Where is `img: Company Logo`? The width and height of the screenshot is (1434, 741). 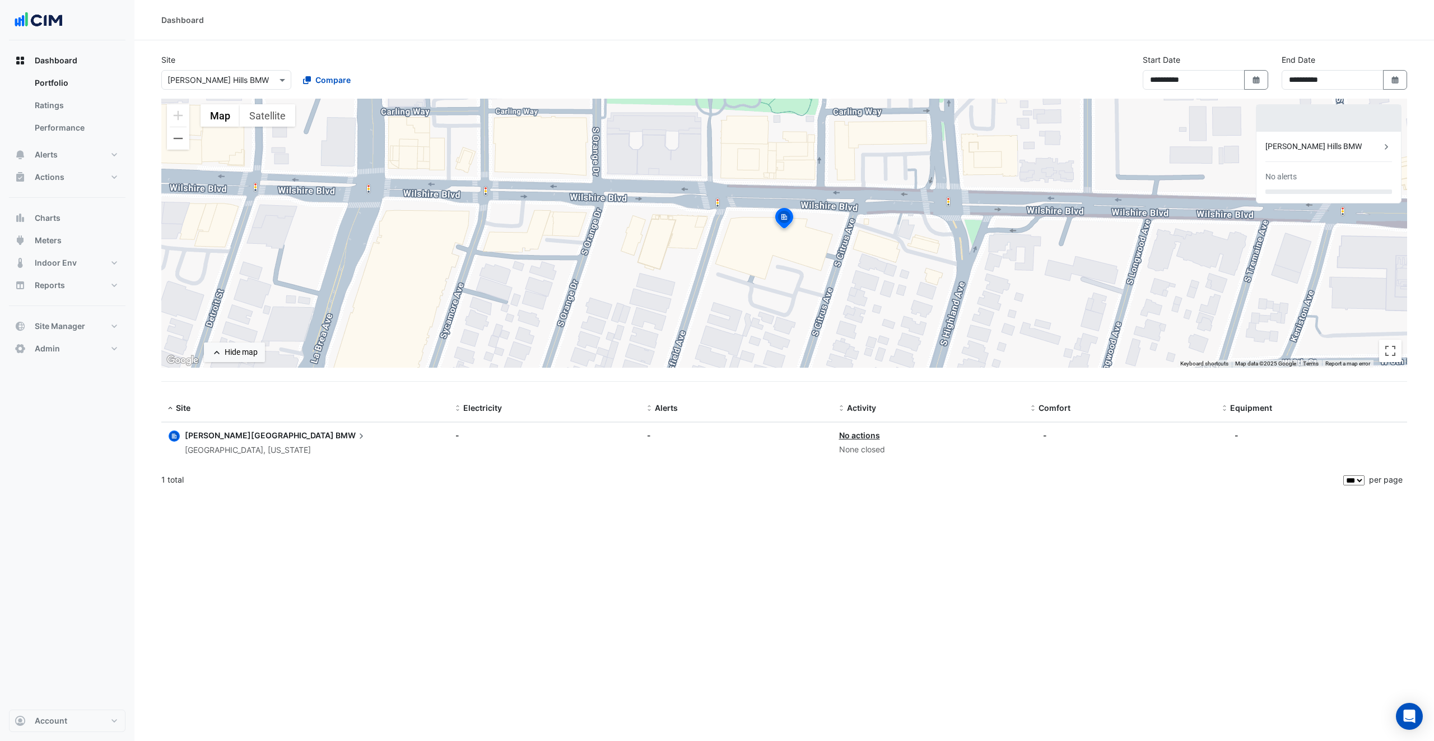 img: Company Logo is located at coordinates (39, 20).